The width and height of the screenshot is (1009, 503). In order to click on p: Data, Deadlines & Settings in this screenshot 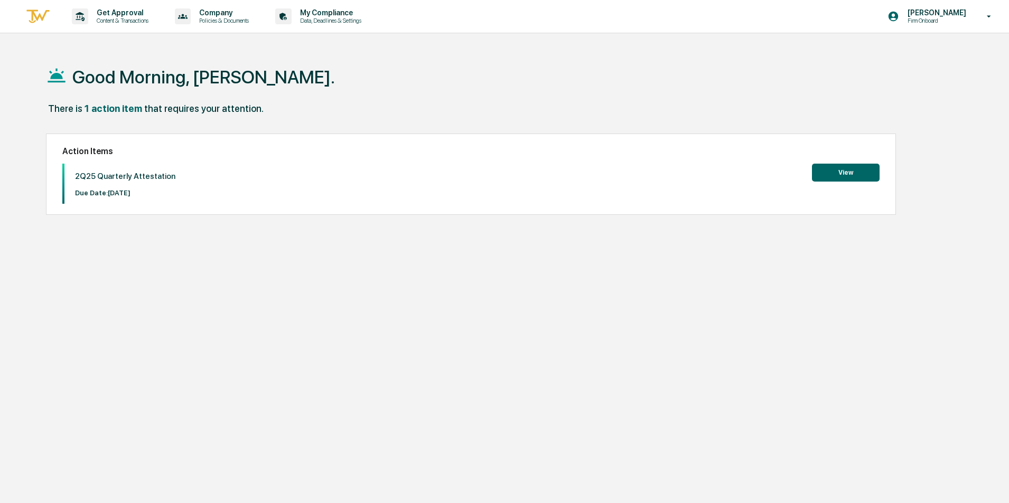, I will do `click(329, 21)`.